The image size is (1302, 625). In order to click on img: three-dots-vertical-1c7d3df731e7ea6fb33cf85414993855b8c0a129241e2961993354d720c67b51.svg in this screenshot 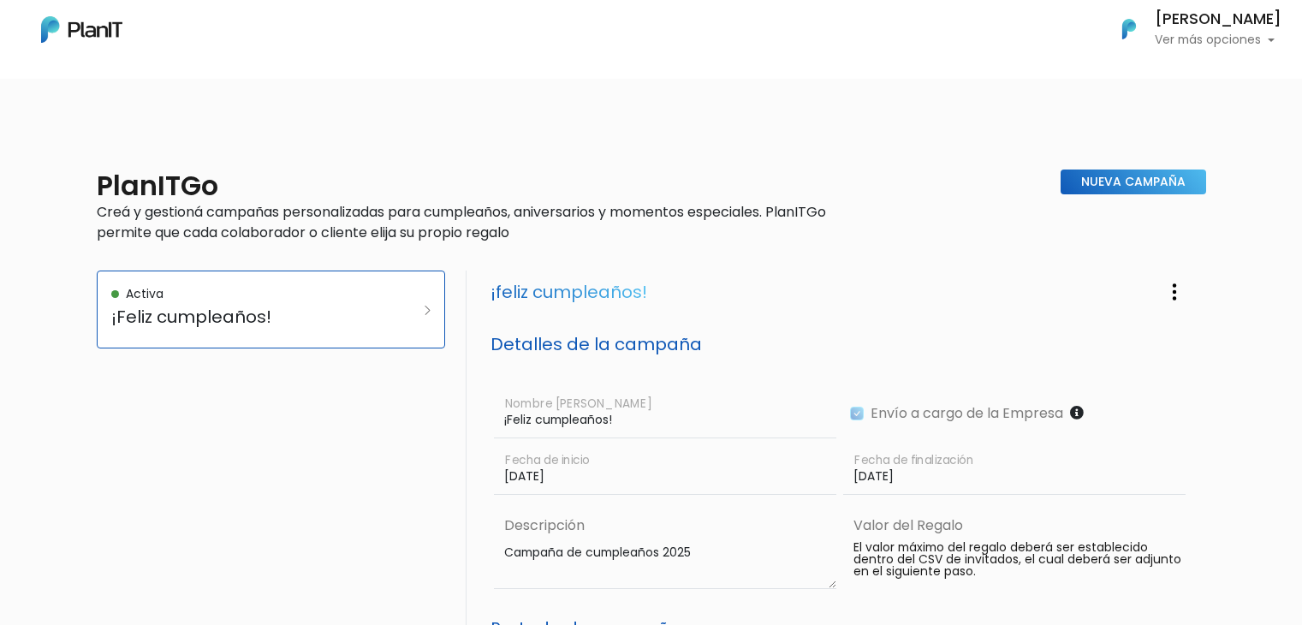, I will do `click(1175, 292)`.